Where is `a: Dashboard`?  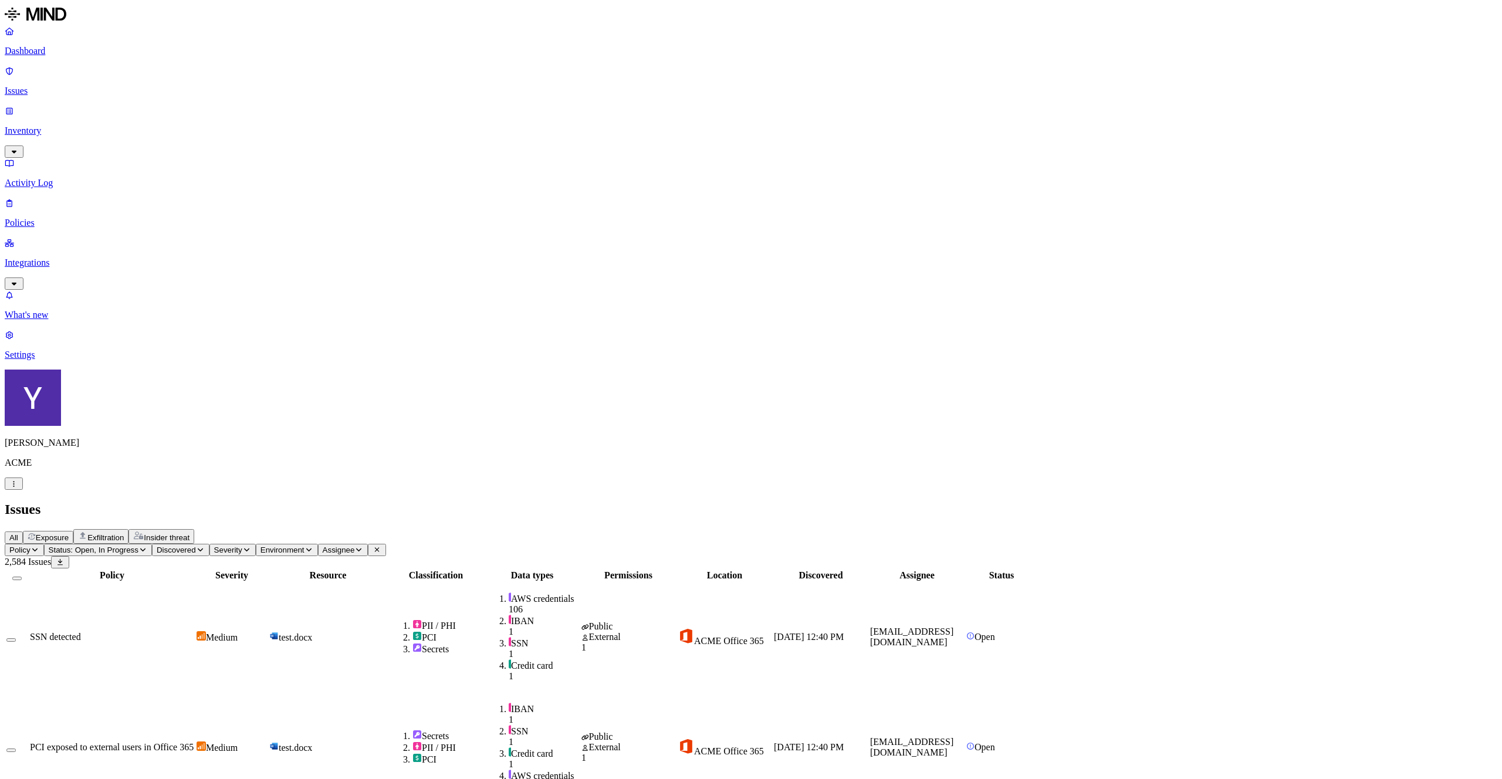 a: Dashboard is located at coordinates (751, 41).